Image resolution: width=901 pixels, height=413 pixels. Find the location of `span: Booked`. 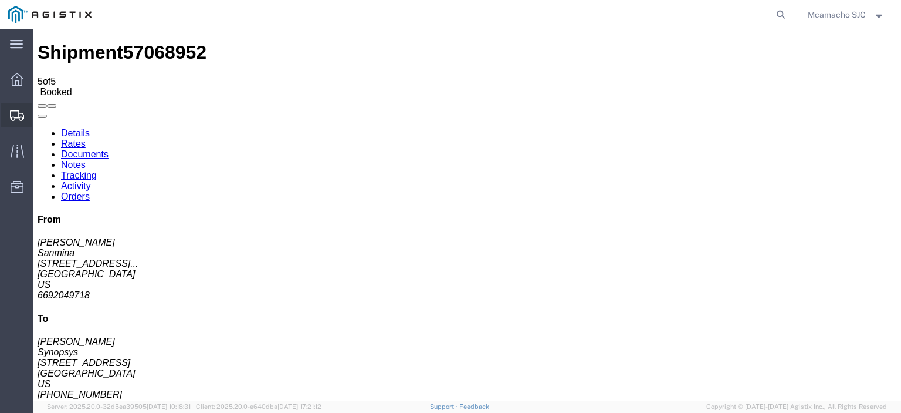

span: Booked is located at coordinates (23, 62).